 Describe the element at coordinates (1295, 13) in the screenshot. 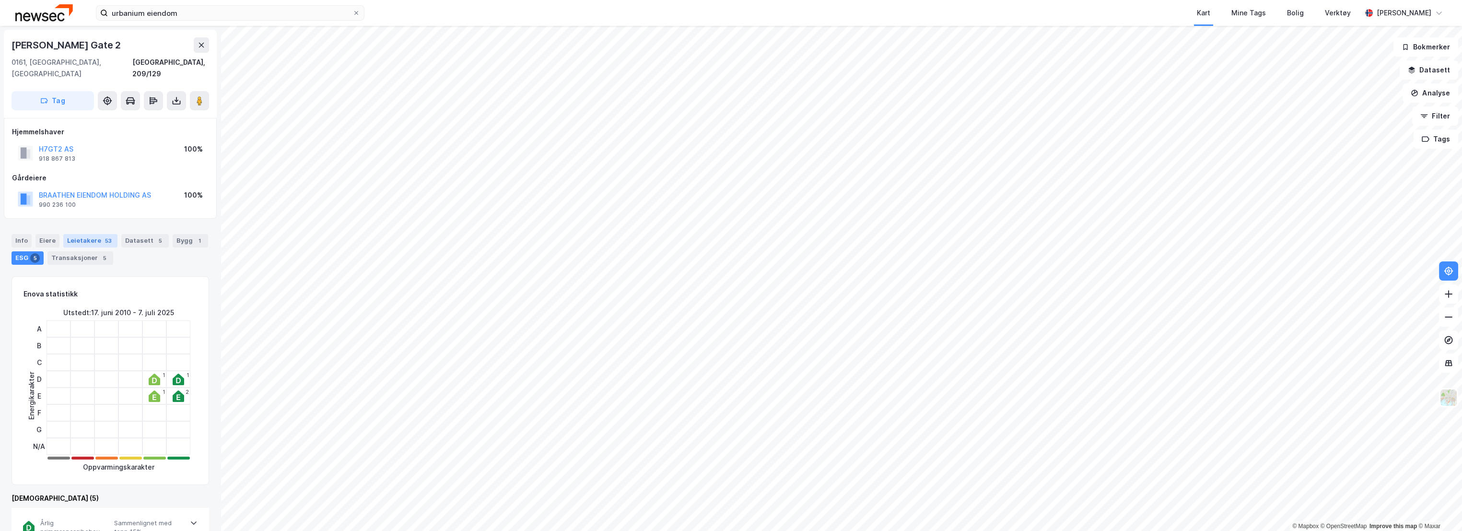

I see `div: Bolig` at that location.